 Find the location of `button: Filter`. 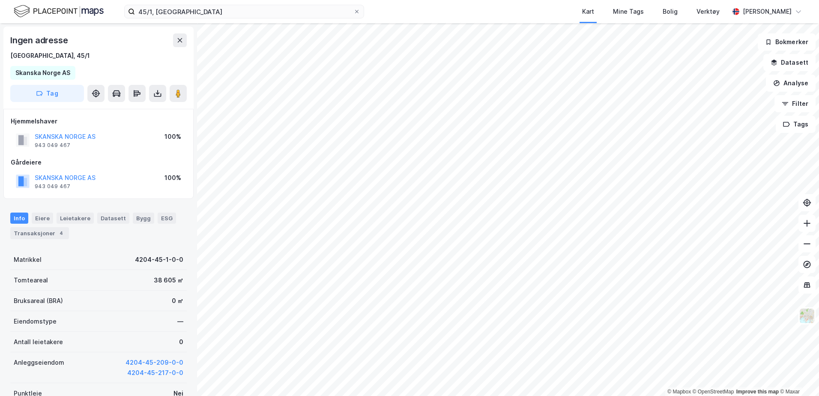

button: Filter is located at coordinates (795, 104).